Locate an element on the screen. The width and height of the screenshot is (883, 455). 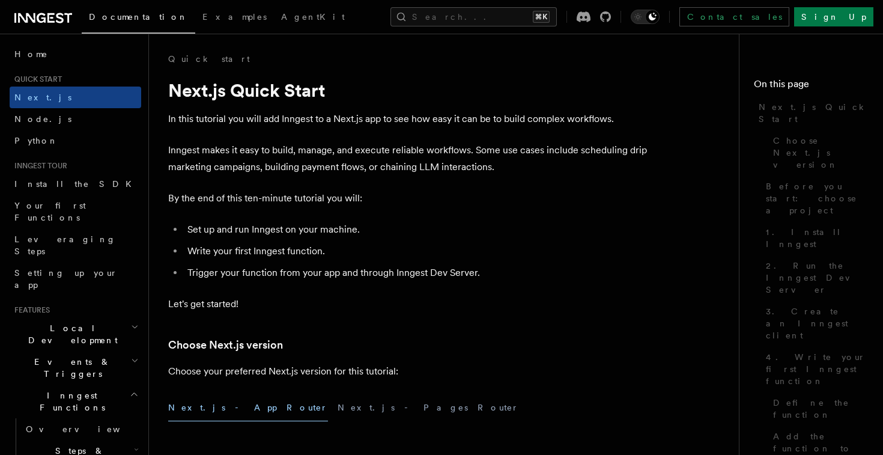
li: Write your first Inngest function. is located at coordinates (416, 251).